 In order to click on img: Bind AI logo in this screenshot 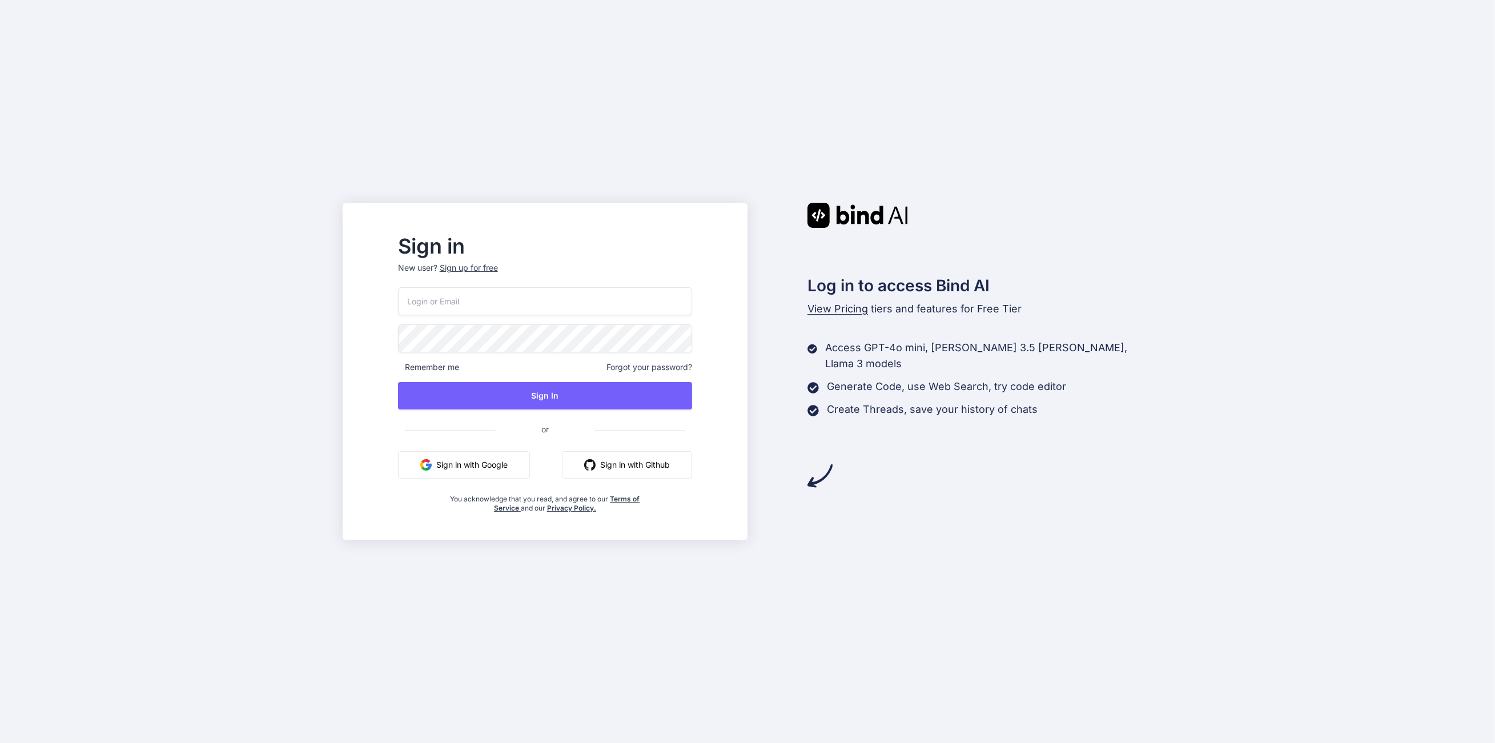, I will do `click(858, 215)`.